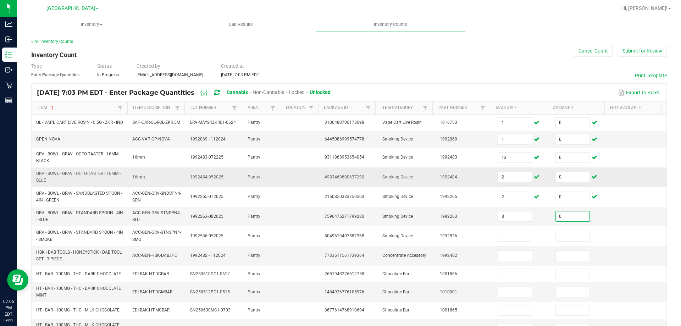 This screenshot has width=681, height=326. I want to click on span: Lab Results, so click(241, 24).